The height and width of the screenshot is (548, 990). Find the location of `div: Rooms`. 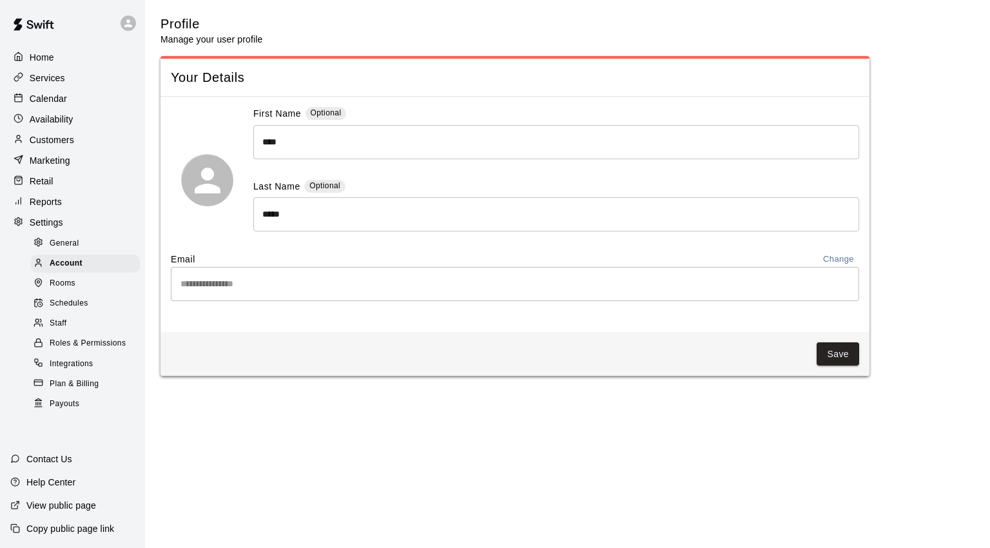

div: Rooms is located at coordinates (85, 284).